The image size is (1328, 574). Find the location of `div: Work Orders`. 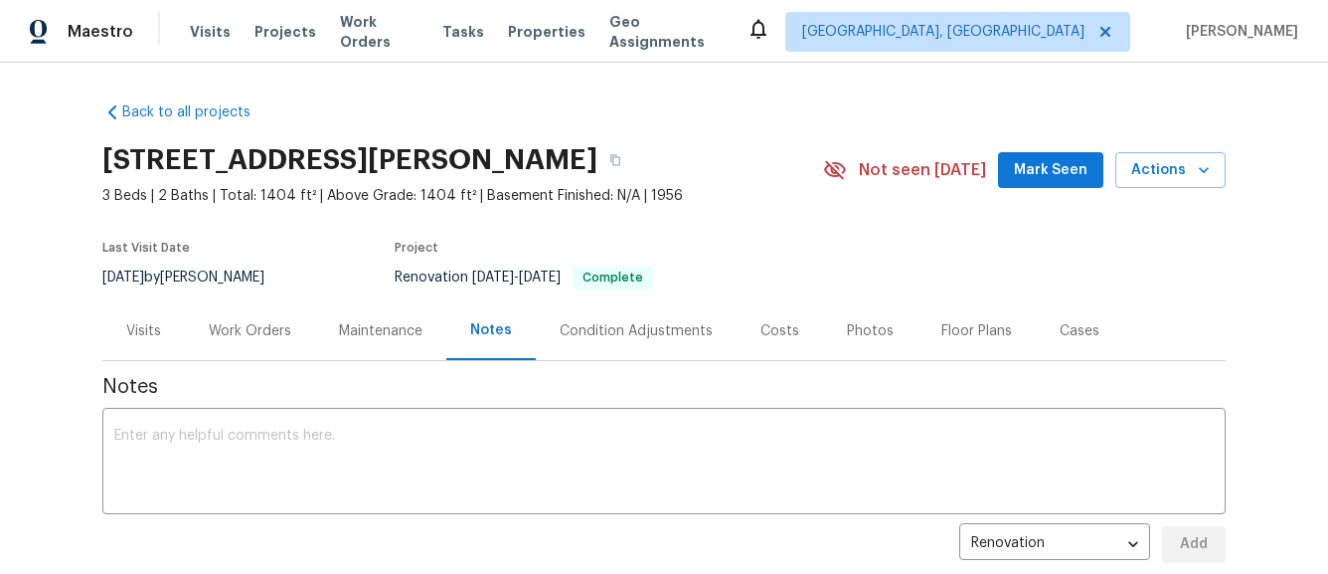

div: Work Orders is located at coordinates (249, 331).